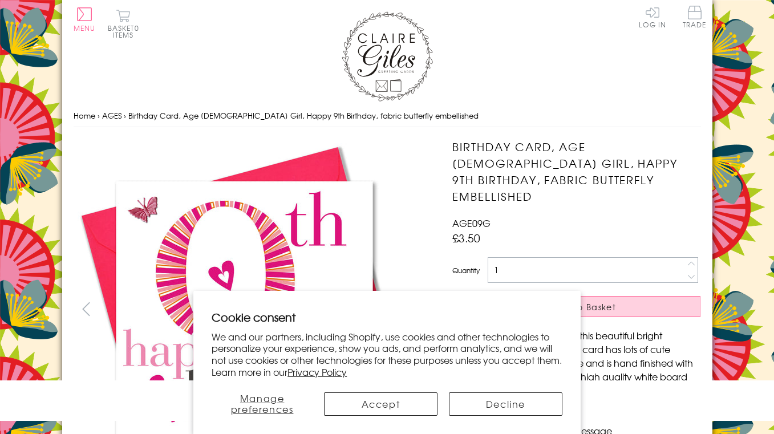 This screenshot has width=774, height=434. Describe the element at coordinates (84, 28) in the screenshot. I see `span: Menu` at that location.